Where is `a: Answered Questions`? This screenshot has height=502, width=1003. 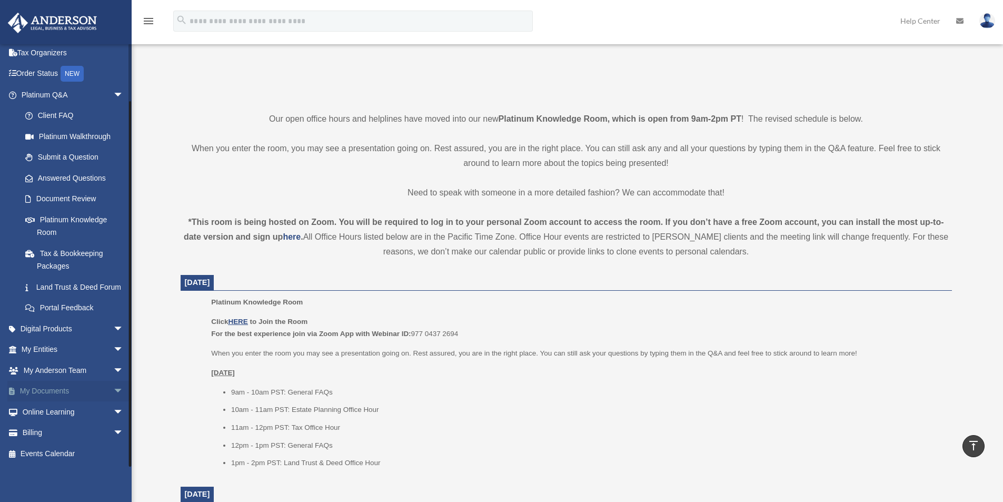
a: Answered Questions is located at coordinates (77, 178).